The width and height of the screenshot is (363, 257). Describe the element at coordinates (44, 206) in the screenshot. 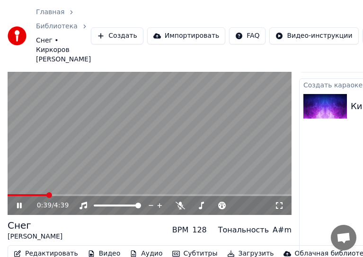

I see `span: 0:39` at that location.